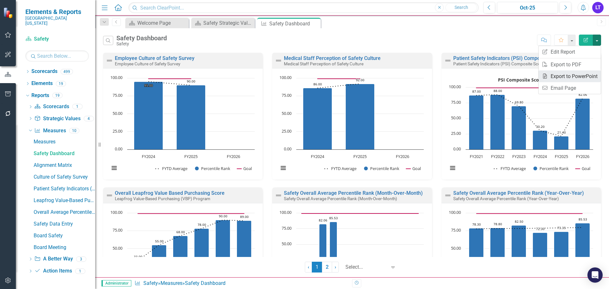  Describe the element at coordinates (182, 126) in the screenshot. I see `svg: Interactive chart` at that location.